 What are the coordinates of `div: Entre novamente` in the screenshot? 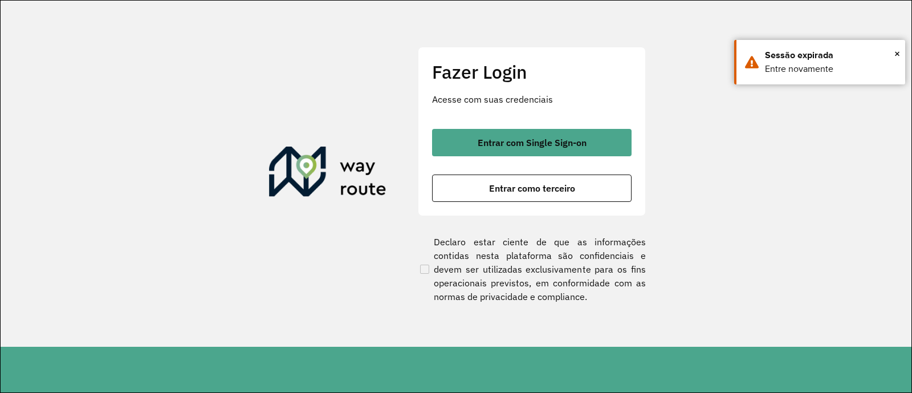 It's located at (830, 69).